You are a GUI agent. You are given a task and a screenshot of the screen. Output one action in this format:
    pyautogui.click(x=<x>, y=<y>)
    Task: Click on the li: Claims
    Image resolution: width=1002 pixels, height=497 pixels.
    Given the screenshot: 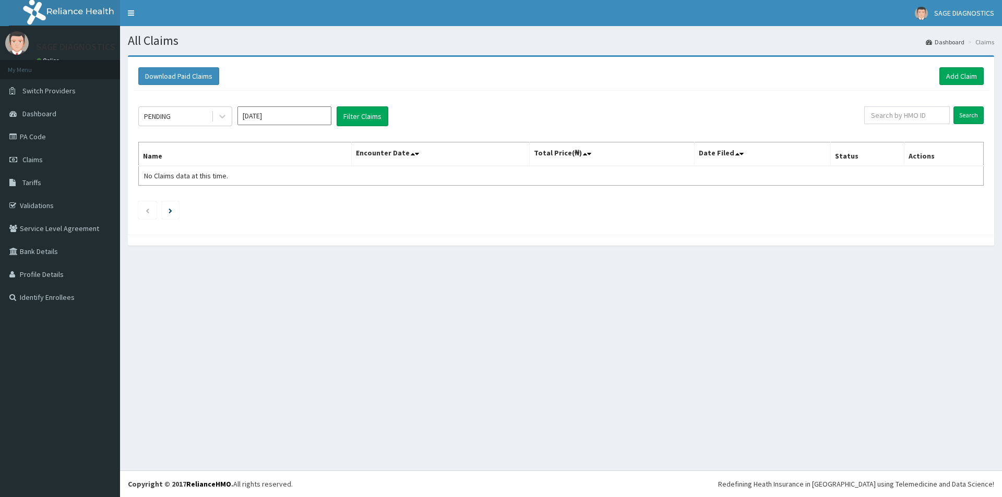 What is the action you would take?
    pyautogui.click(x=980, y=42)
    